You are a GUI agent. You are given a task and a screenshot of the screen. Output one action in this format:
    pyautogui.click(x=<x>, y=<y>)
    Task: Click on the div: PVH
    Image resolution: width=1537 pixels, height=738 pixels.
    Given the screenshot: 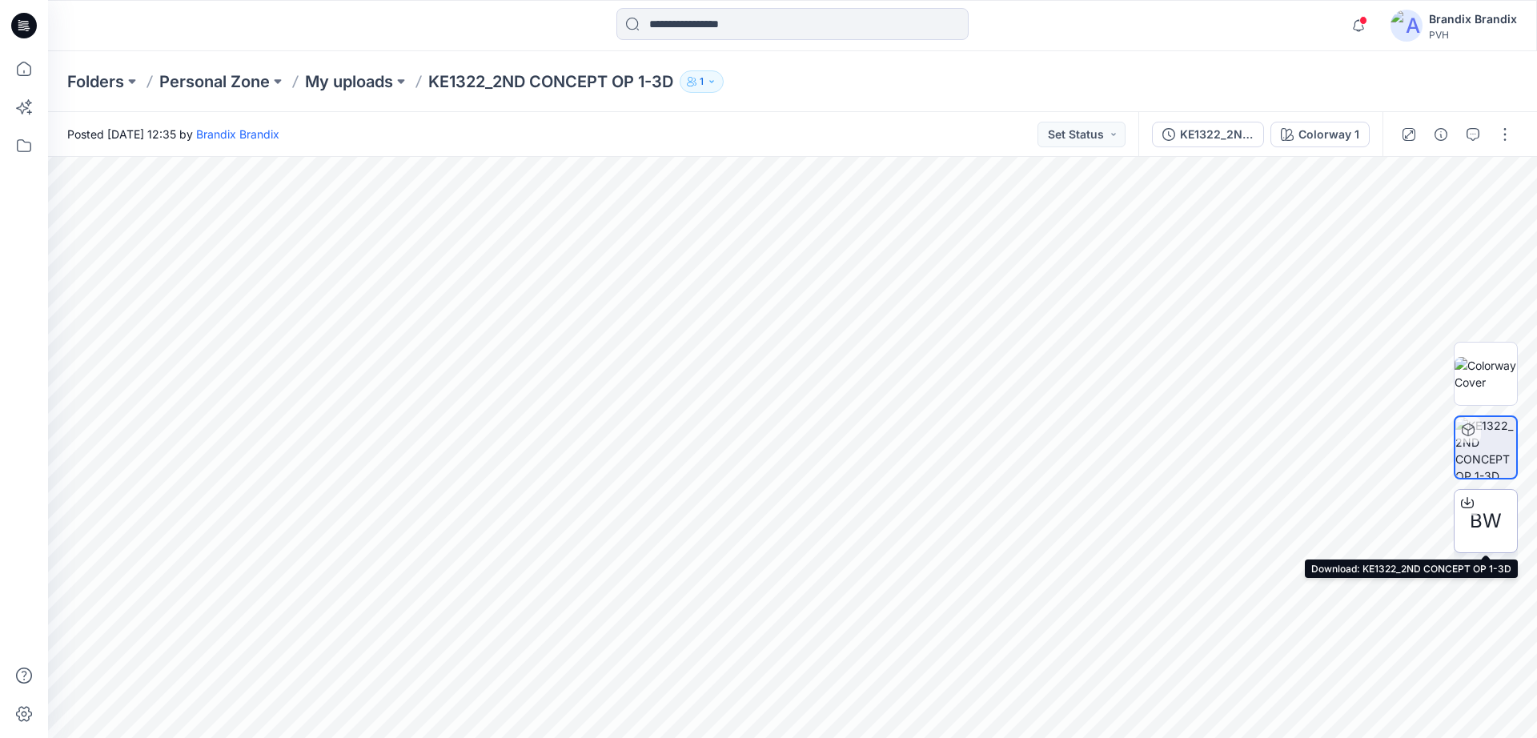 What is the action you would take?
    pyautogui.click(x=1473, y=34)
    